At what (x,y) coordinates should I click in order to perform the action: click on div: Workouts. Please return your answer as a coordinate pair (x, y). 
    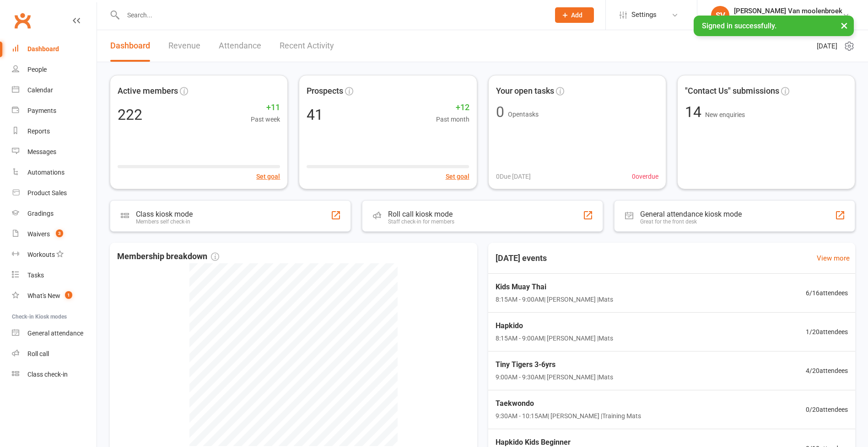
    Looking at the image, I should click on (41, 255).